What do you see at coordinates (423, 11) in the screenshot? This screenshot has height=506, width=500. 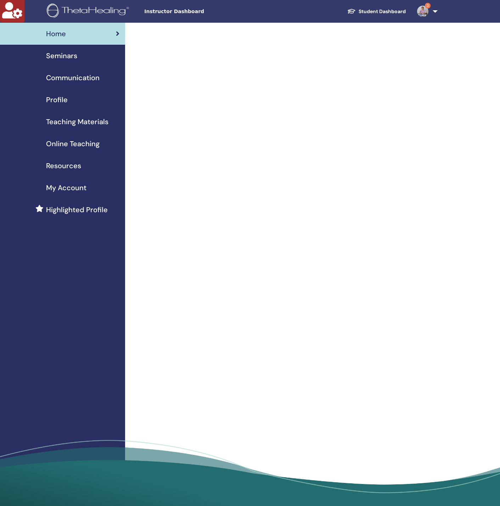 I see `img: default.jpg` at bounding box center [423, 11].